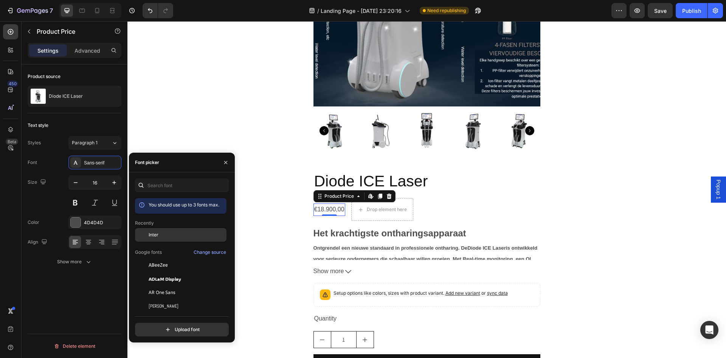  I want to click on div: Font picker, so click(147, 162).